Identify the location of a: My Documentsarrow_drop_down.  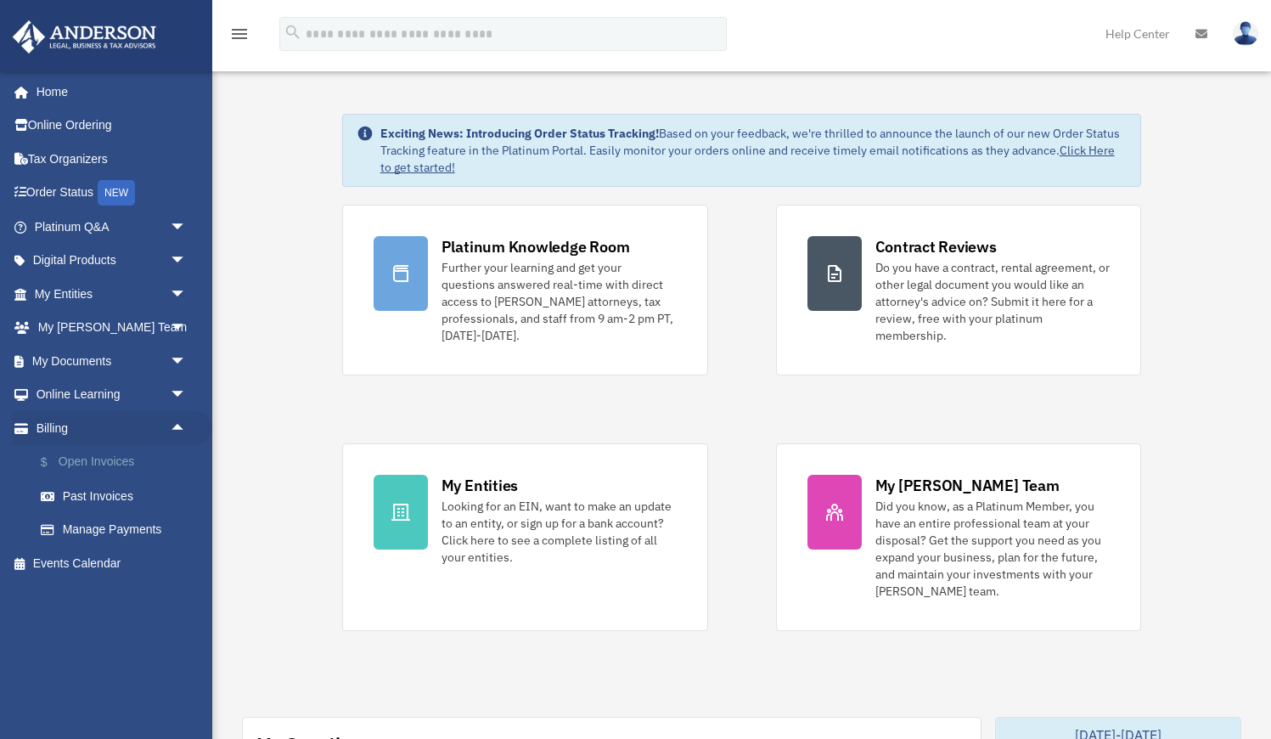
(112, 361).